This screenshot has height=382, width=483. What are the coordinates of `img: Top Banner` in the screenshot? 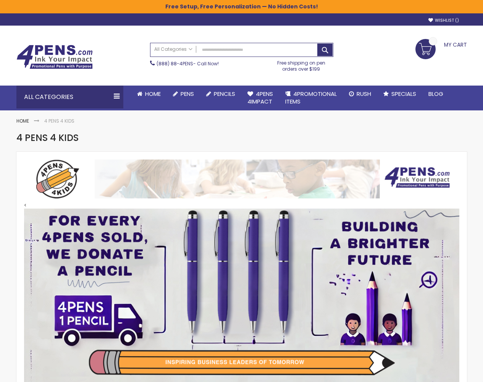 It's located at (242, 179).